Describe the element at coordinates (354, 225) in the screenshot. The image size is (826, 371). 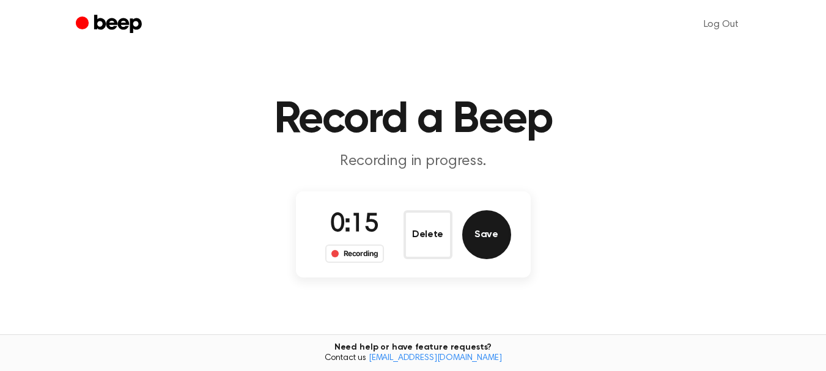
I see `span: 0:15` at that location.